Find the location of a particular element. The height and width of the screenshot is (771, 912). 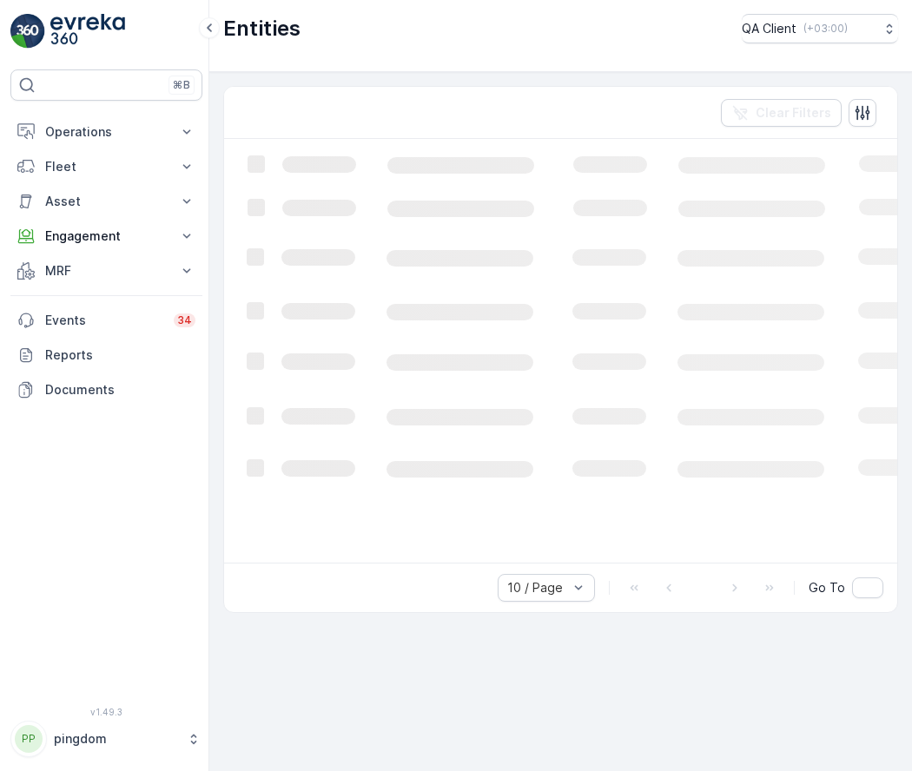

div: PP is located at coordinates (29, 739).